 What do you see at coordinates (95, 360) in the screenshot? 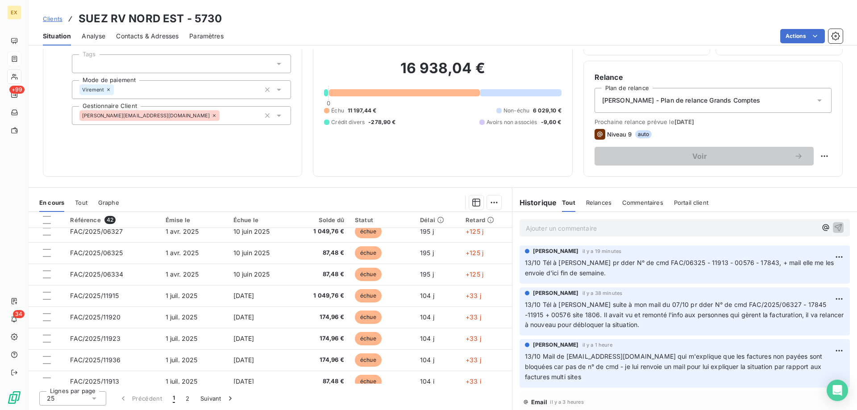
I see `span: FAC/2025/11936` at bounding box center [95, 360].